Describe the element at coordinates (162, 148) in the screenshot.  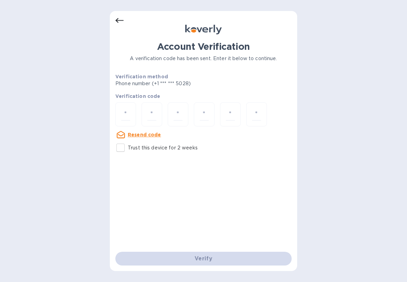
I see `p: Trust this device for 2 weeks` at that location.